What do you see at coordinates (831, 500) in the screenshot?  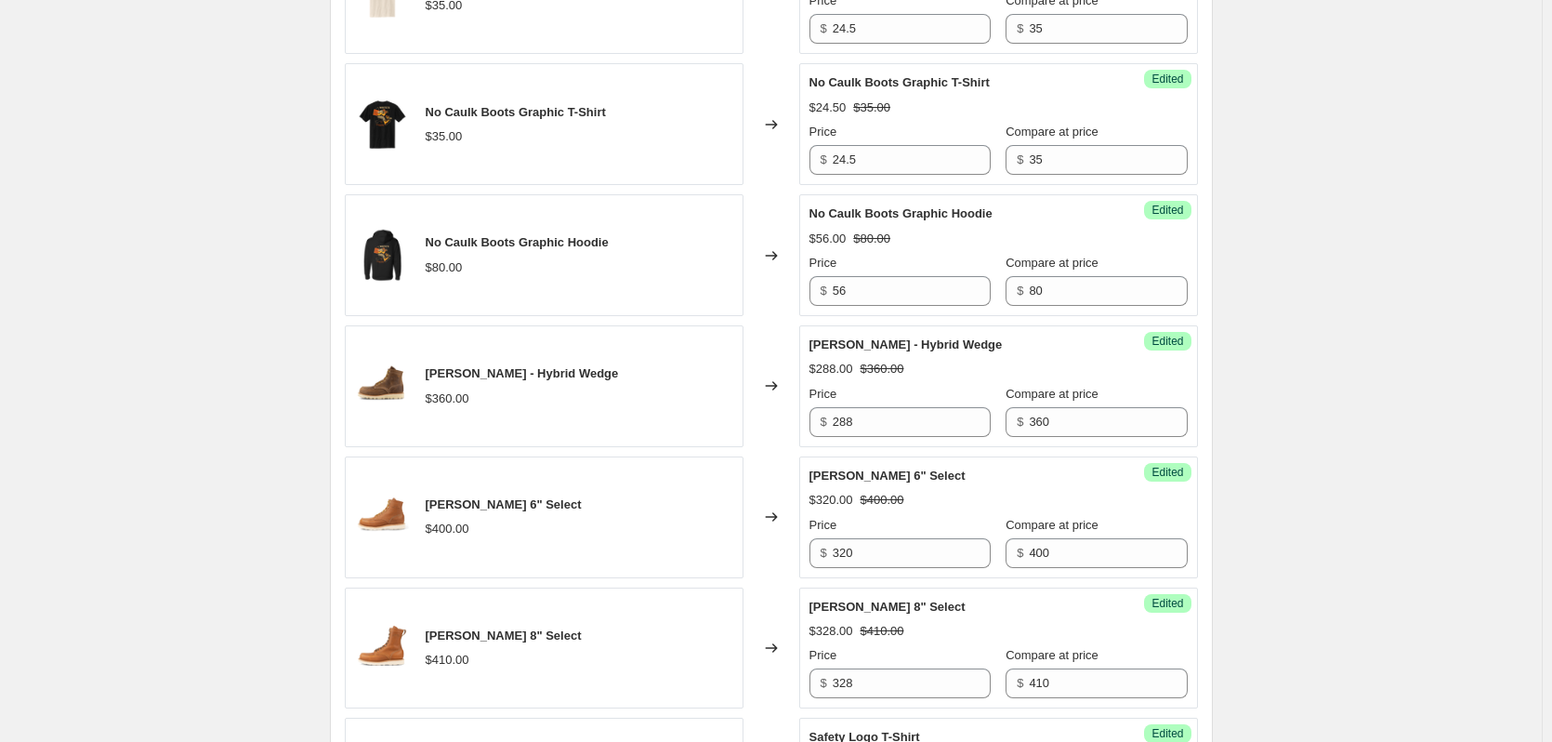 I see `div: $320.00` at bounding box center [831, 500].